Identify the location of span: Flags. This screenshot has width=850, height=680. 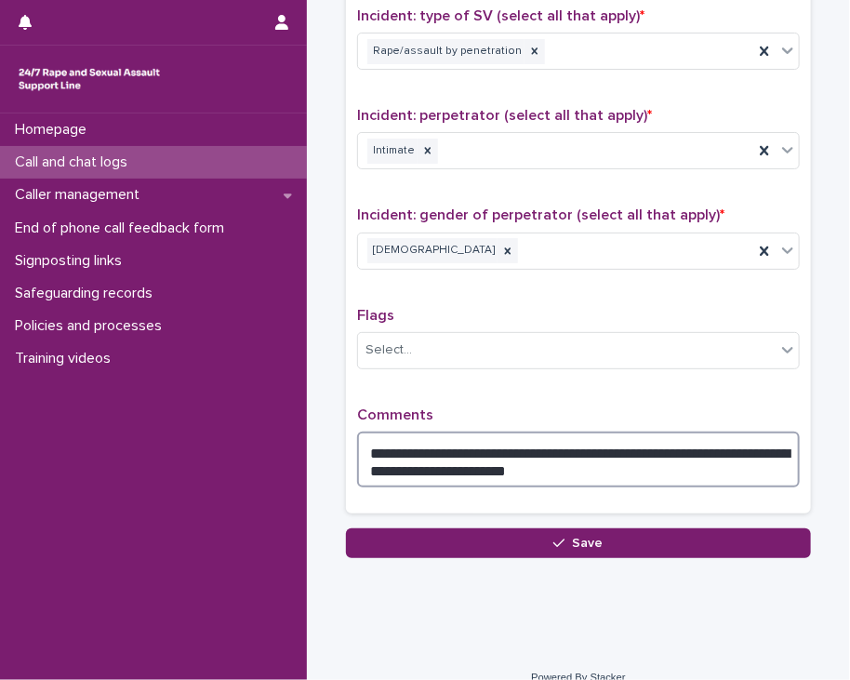
(376, 315).